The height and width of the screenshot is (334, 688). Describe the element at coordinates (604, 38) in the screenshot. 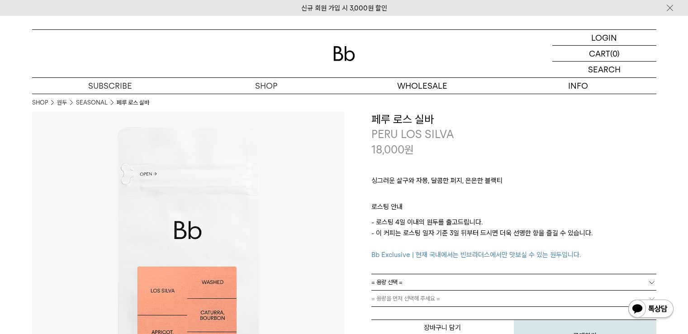

I see `p: LOGIN` at that location.